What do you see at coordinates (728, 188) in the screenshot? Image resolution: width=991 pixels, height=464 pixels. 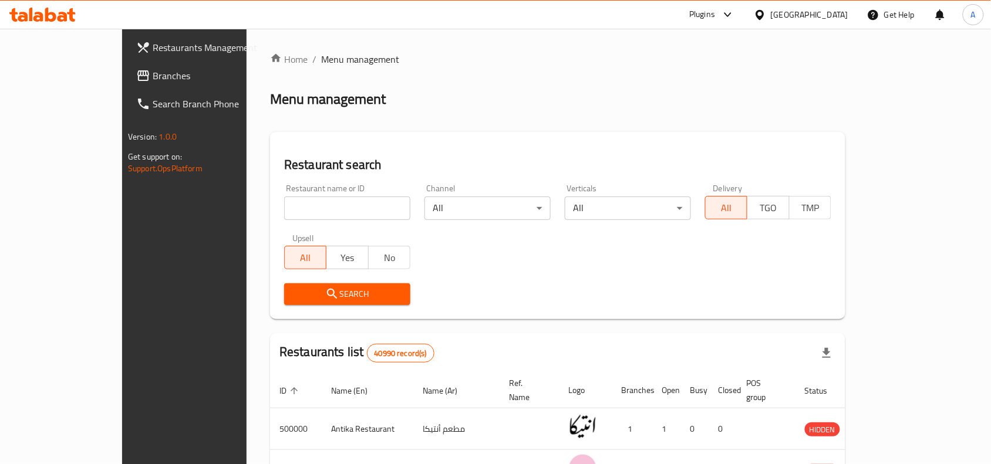 I see `label: Delivery` at bounding box center [728, 188].